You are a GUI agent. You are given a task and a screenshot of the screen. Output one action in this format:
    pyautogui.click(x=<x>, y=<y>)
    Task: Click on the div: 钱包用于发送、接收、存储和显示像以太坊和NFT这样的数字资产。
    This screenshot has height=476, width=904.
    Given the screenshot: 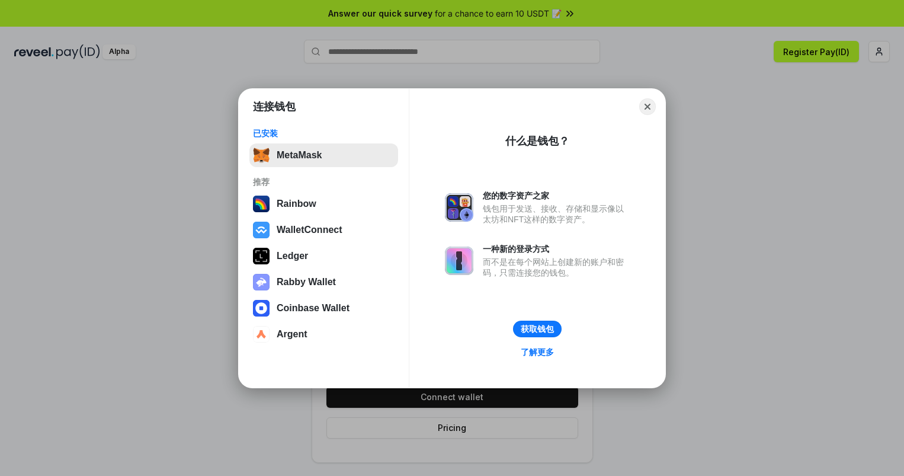 What is the action you would take?
    pyautogui.click(x=556, y=214)
    